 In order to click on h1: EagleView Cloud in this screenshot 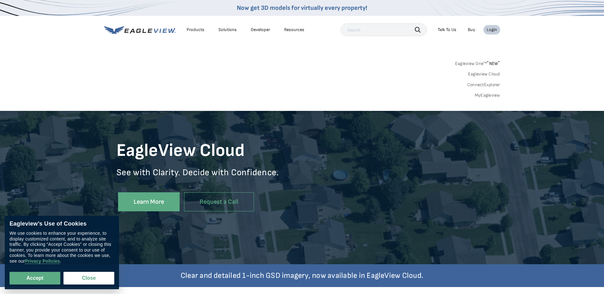, I will do `click(209, 151)`.